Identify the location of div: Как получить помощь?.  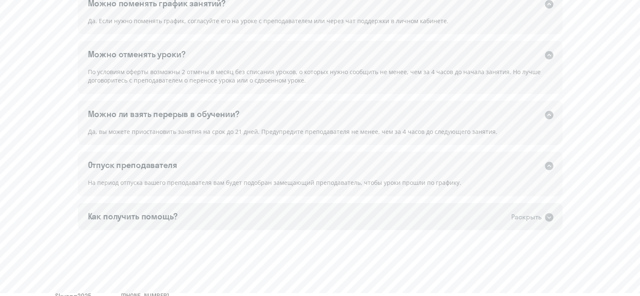
(133, 216).